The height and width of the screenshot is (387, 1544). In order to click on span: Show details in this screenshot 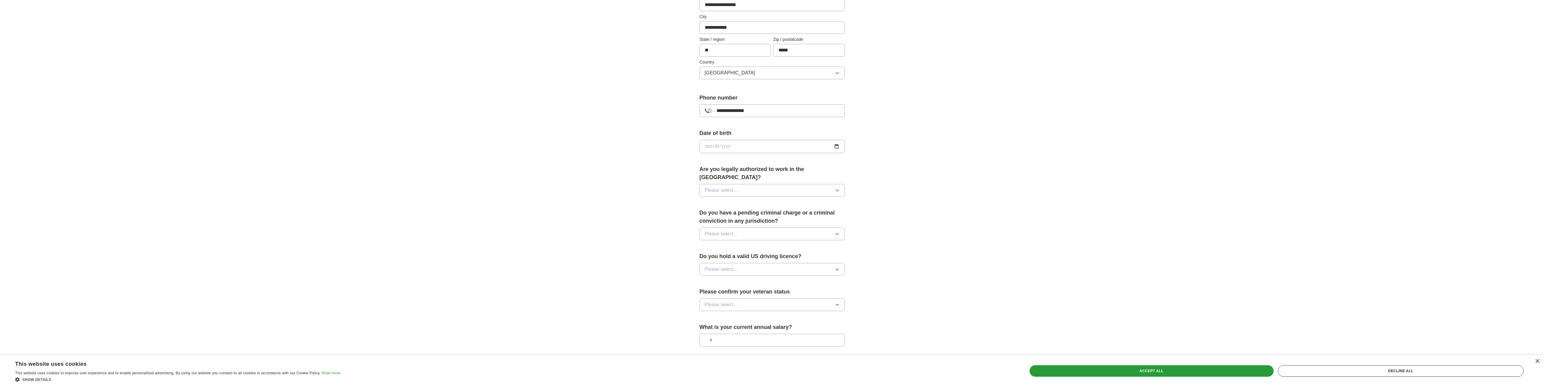, I will do `click(37, 380)`.